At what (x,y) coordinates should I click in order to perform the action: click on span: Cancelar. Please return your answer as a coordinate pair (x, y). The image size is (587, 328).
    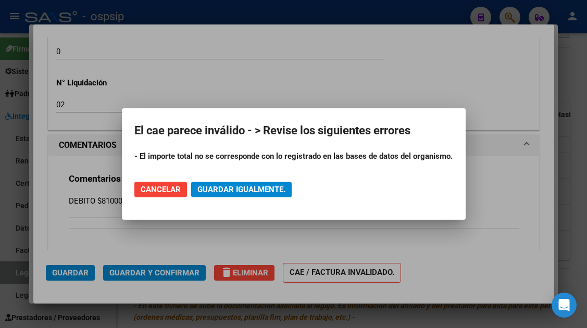
    Looking at the image, I should click on (160, 190).